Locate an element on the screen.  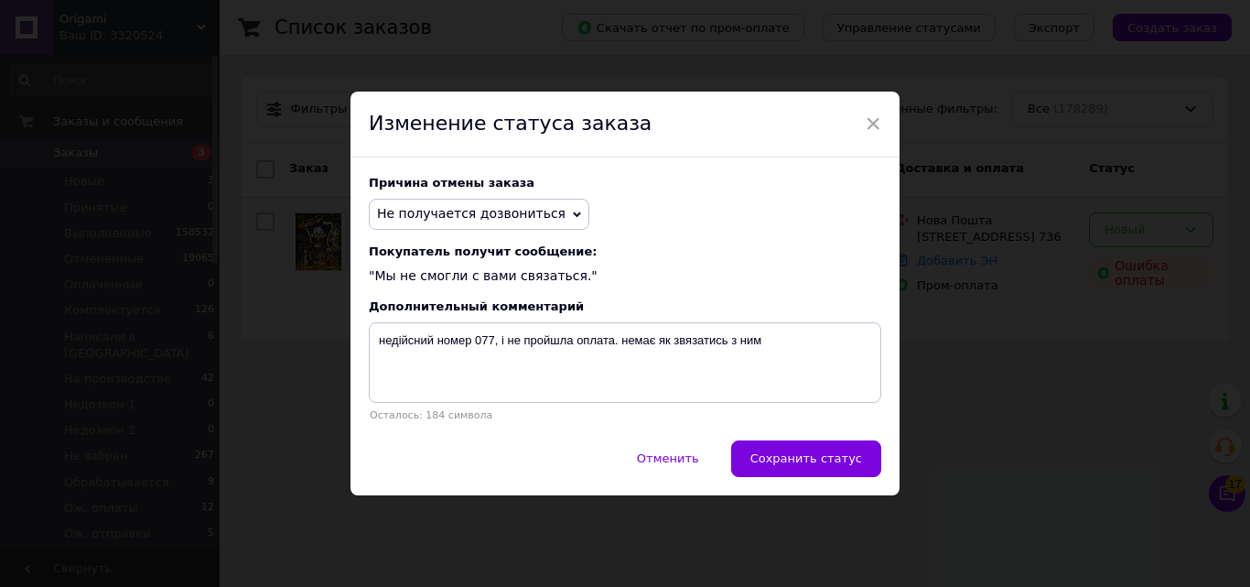
p: Осталось: 184 символа is located at coordinates (625, 415).